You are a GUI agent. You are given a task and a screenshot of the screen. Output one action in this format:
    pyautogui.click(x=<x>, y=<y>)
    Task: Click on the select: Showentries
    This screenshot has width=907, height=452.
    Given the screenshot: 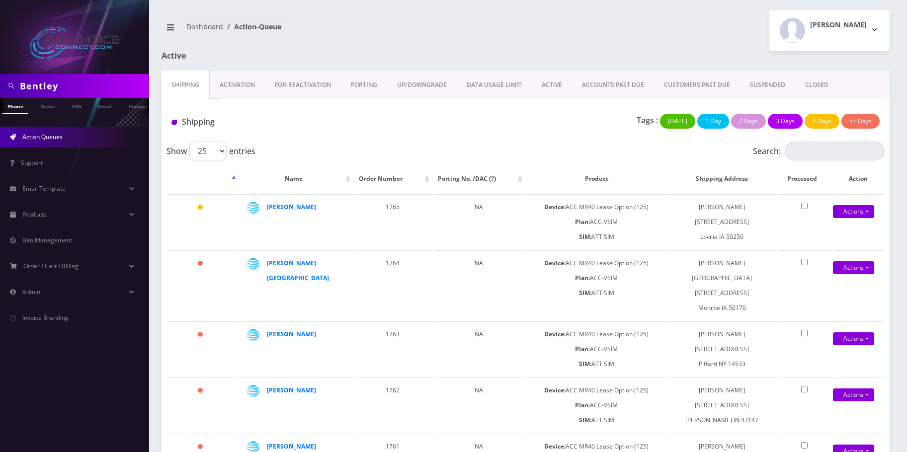 What is the action you would take?
    pyautogui.click(x=208, y=151)
    